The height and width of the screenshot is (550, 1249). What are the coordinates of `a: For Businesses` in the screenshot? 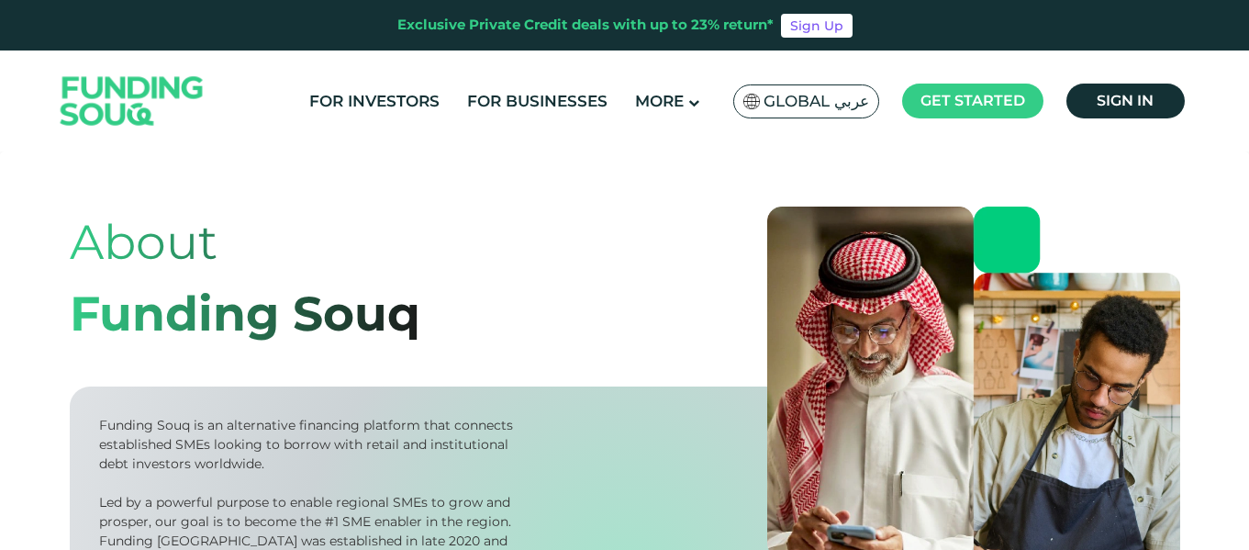 It's located at (537, 101).